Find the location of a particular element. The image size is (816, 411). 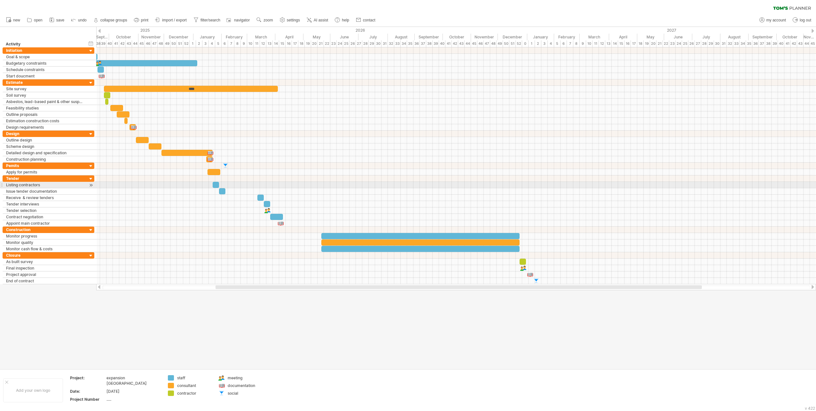

div: consultant is located at coordinates (194, 385).